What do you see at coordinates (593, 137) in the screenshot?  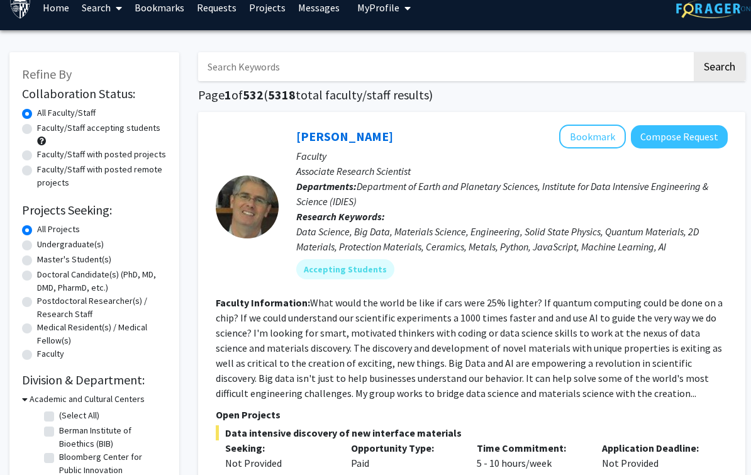 I see `button: Add David Elbert to Bookmarks` at bounding box center [593, 137].